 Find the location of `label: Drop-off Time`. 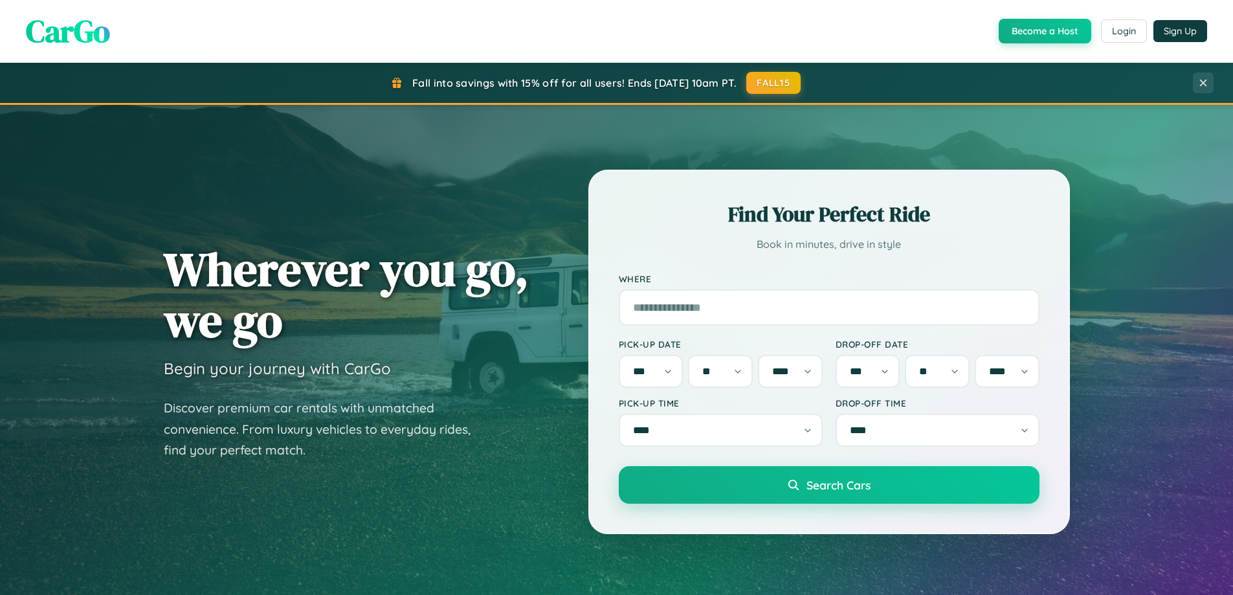

label: Drop-off Time is located at coordinates (937, 403).